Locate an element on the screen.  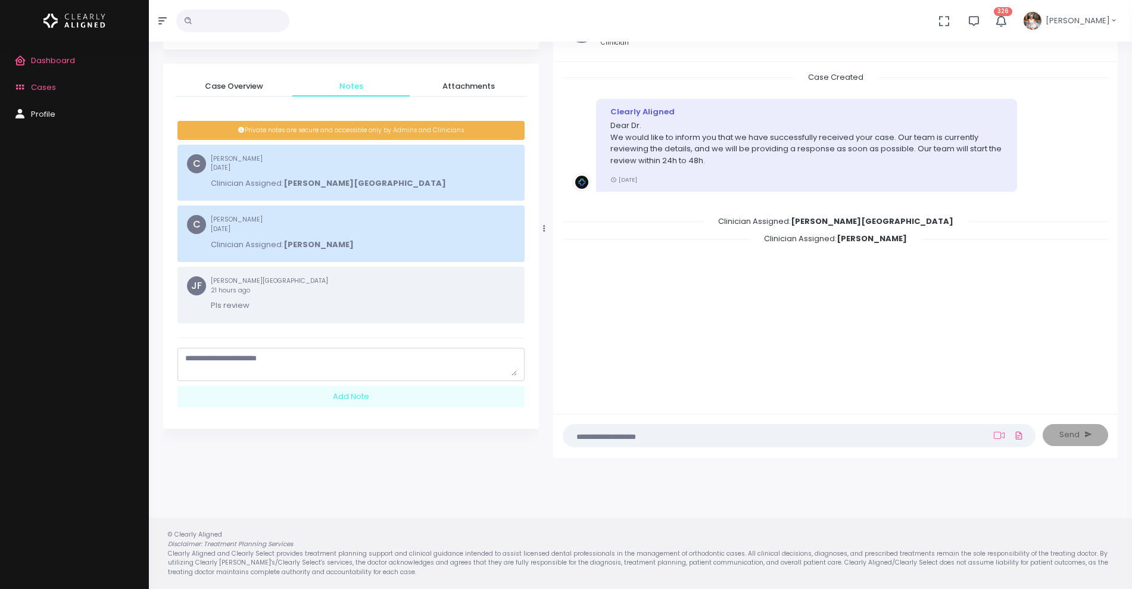
div: scrollable content is located at coordinates (836, 236).